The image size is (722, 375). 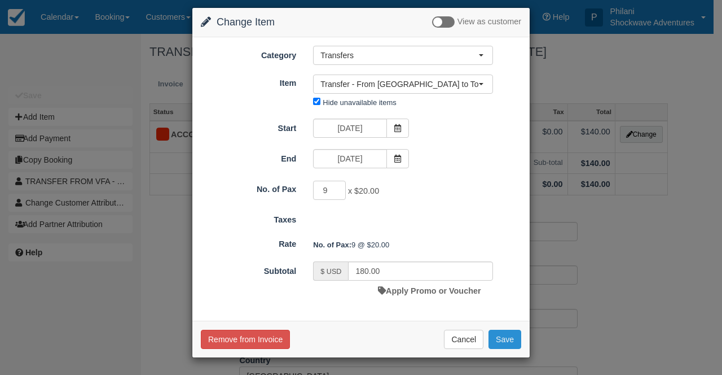 I want to click on a: Apply Promo or Voucher, so click(x=429, y=291).